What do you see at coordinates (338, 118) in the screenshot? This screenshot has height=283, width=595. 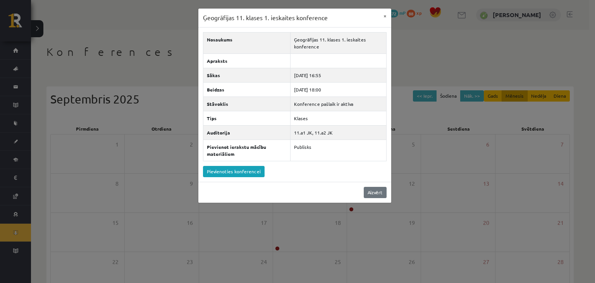 I see `td: Klases` at bounding box center [338, 118].